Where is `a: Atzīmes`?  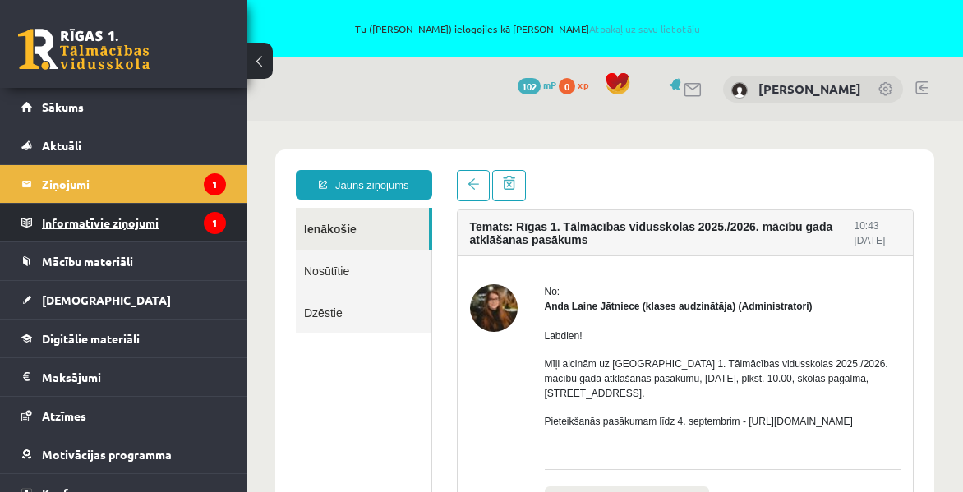
a: Atzīmes is located at coordinates (123, 416).